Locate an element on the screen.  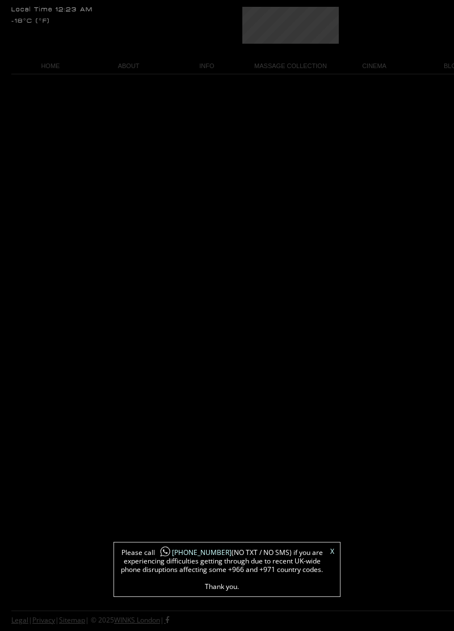
div: Local Time 12:23 AM is located at coordinates (52, 10).